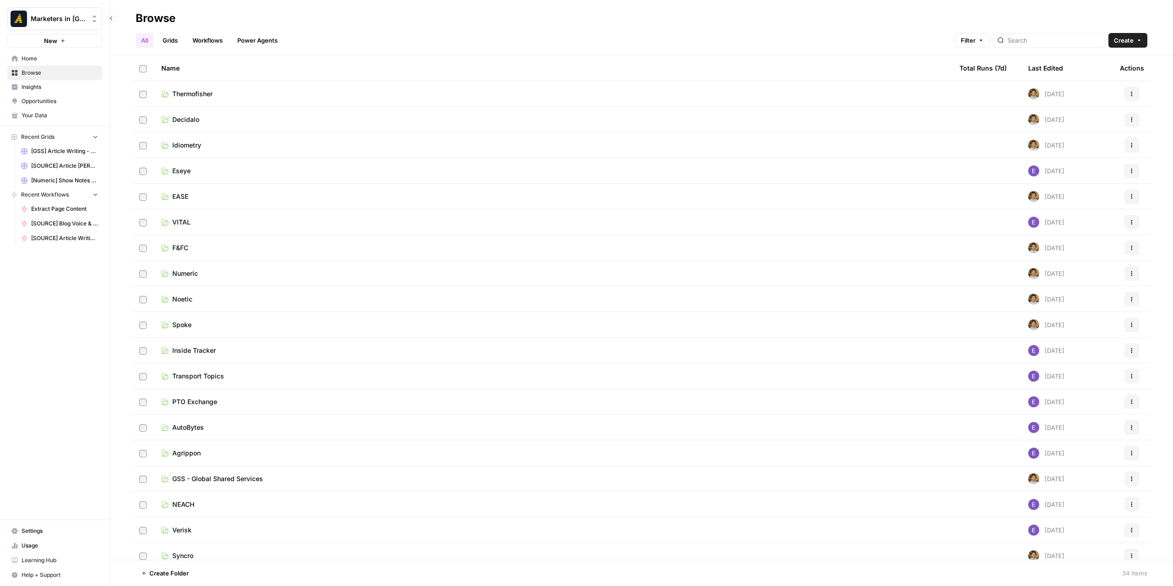 The width and height of the screenshot is (1173, 586). Describe the element at coordinates (60, 531) in the screenshot. I see `span: Settings` at that location.